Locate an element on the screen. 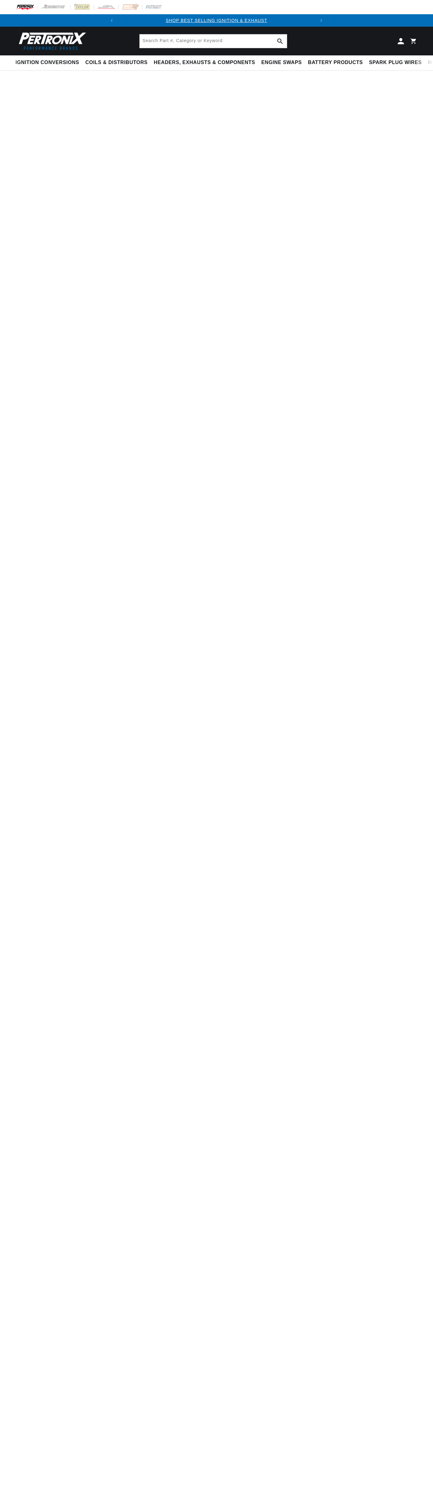 This screenshot has width=433, height=1504. summary: Battery Products is located at coordinates (335, 62).